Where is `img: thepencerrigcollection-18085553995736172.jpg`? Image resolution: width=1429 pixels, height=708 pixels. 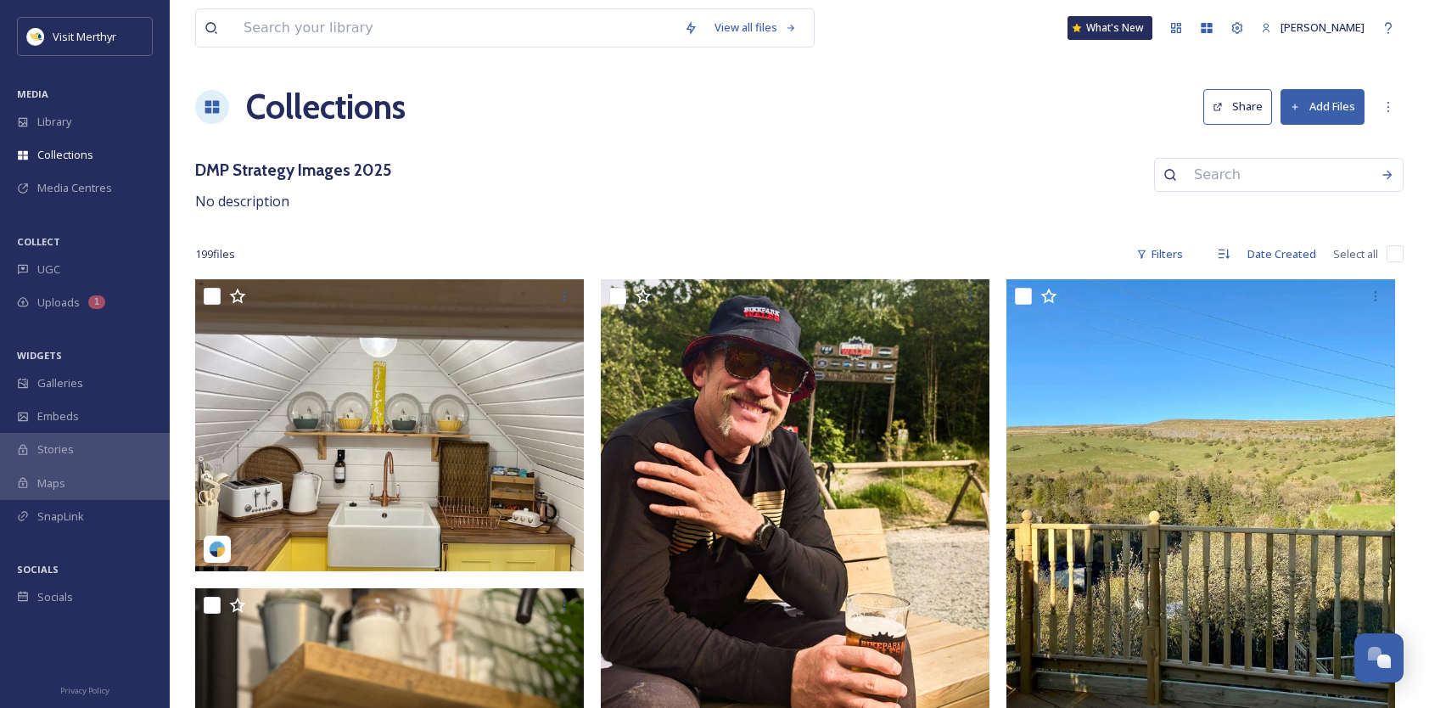 img: thepencerrigcollection-18085553995736172.jpg is located at coordinates (390, 425).